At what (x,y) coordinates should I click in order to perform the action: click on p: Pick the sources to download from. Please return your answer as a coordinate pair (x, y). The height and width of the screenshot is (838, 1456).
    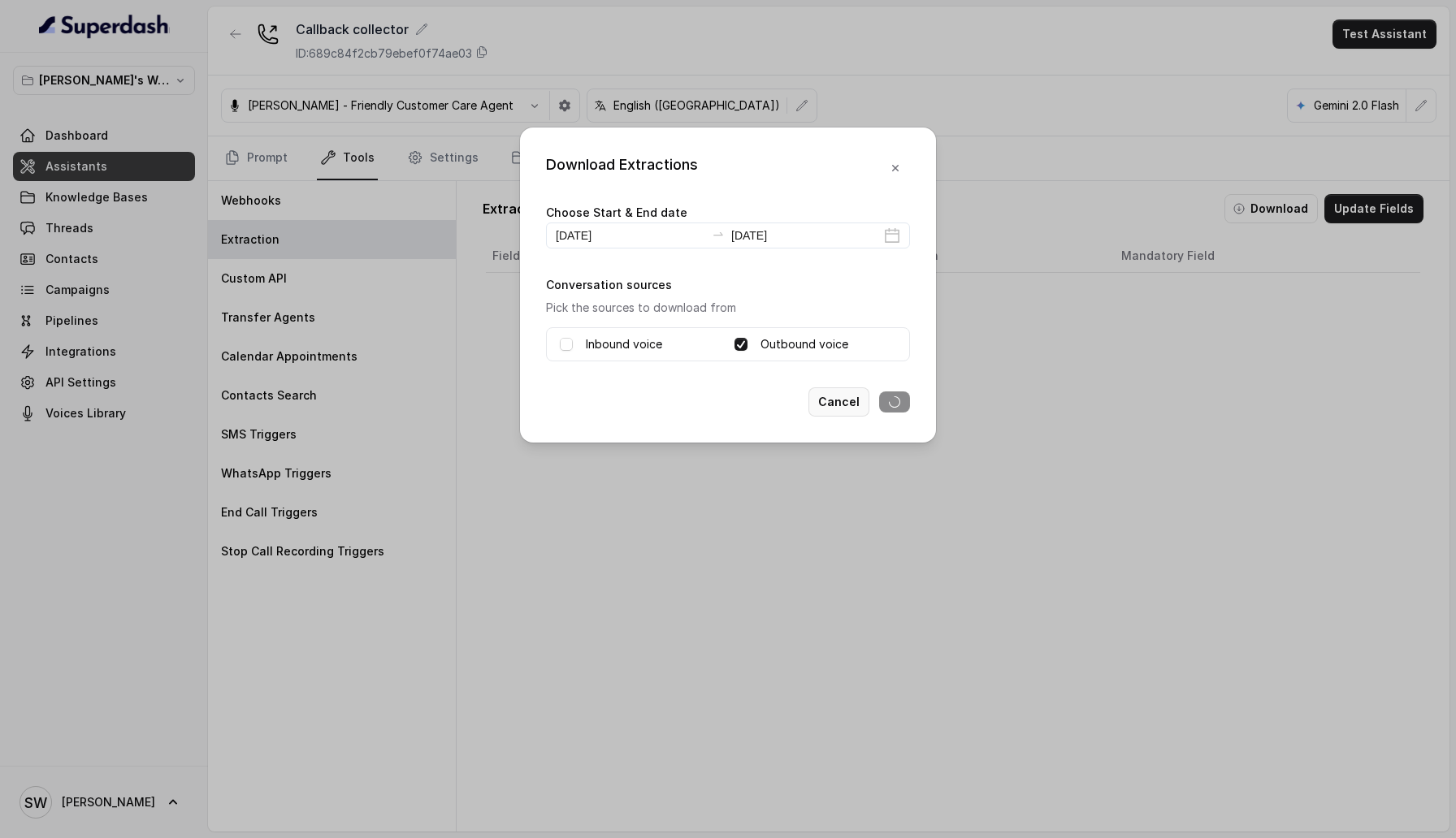
    Looking at the image, I should click on (728, 308).